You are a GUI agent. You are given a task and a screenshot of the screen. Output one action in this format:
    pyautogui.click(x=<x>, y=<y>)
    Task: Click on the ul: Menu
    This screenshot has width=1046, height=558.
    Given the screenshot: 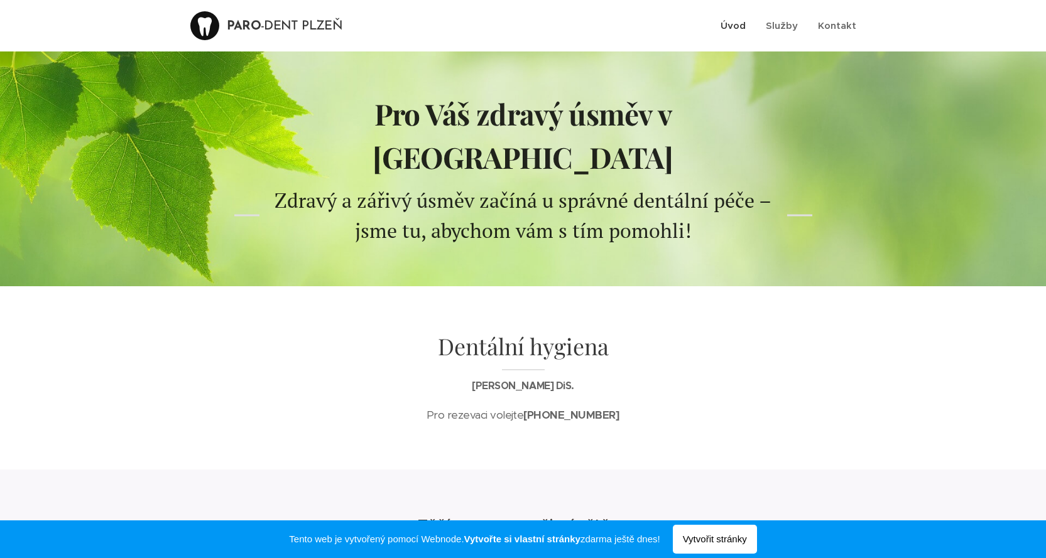 What is the action you would take?
    pyautogui.click(x=786, y=26)
    